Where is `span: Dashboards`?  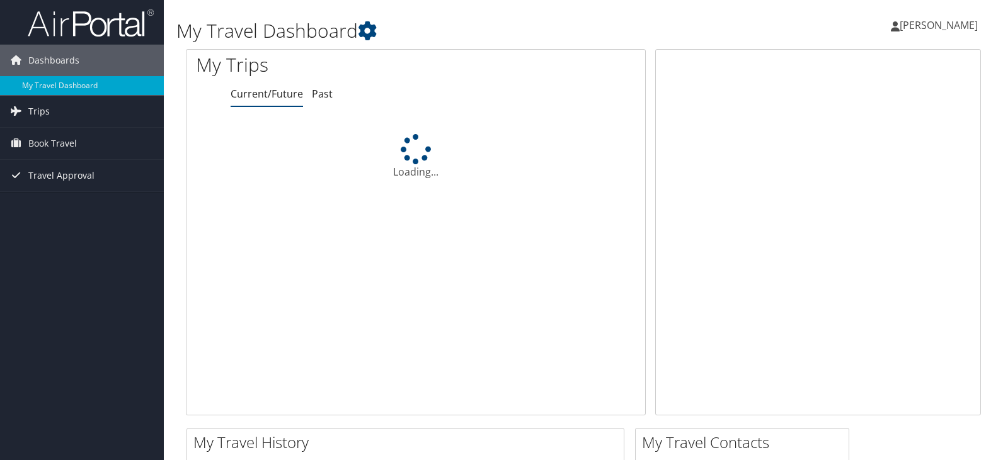 span: Dashboards is located at coordinates (54, 60).